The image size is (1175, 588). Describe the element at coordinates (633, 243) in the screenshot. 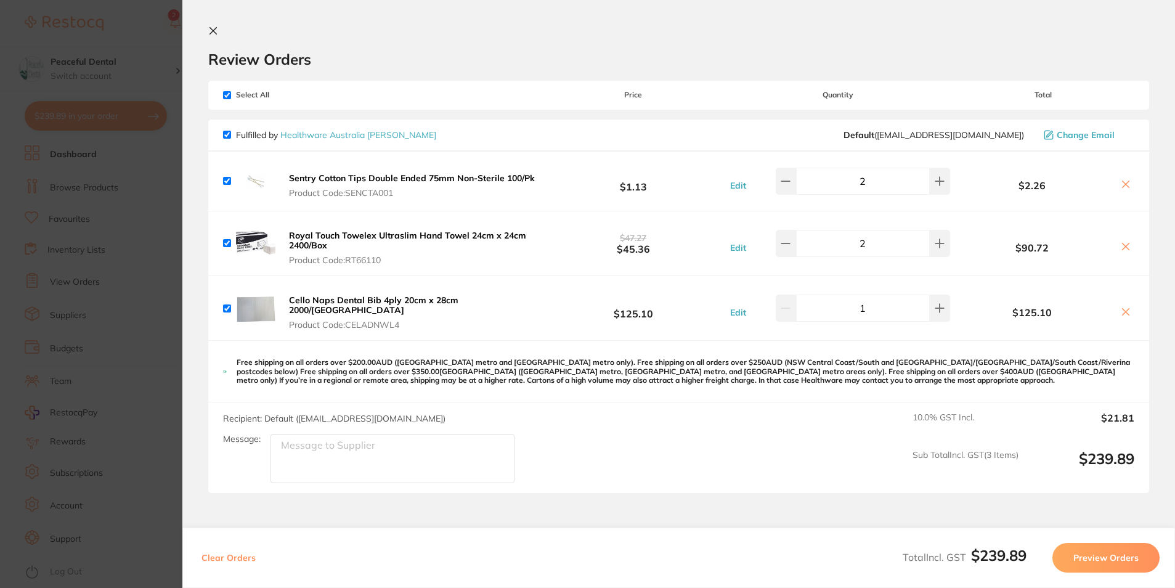

I see `b: $45.36` at that location.